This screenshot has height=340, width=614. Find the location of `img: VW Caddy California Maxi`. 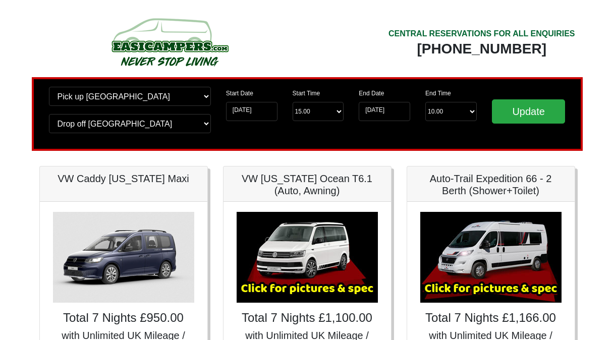

img: VW Caddy California Maxi is located at coordinates (124, 257).